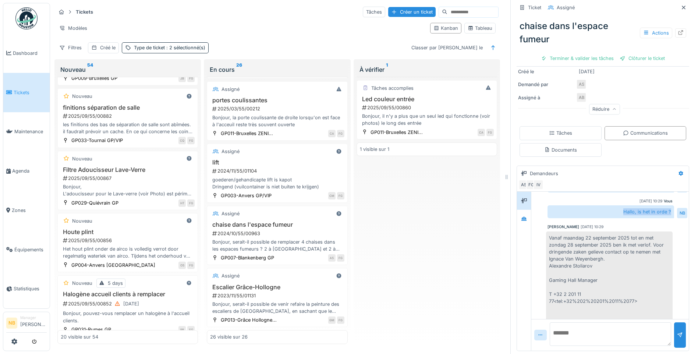 This screenshot has width=698, height=354. Describe the element at coordinates (182, 141) in the screenshot. I see `div: CQ` at that location.